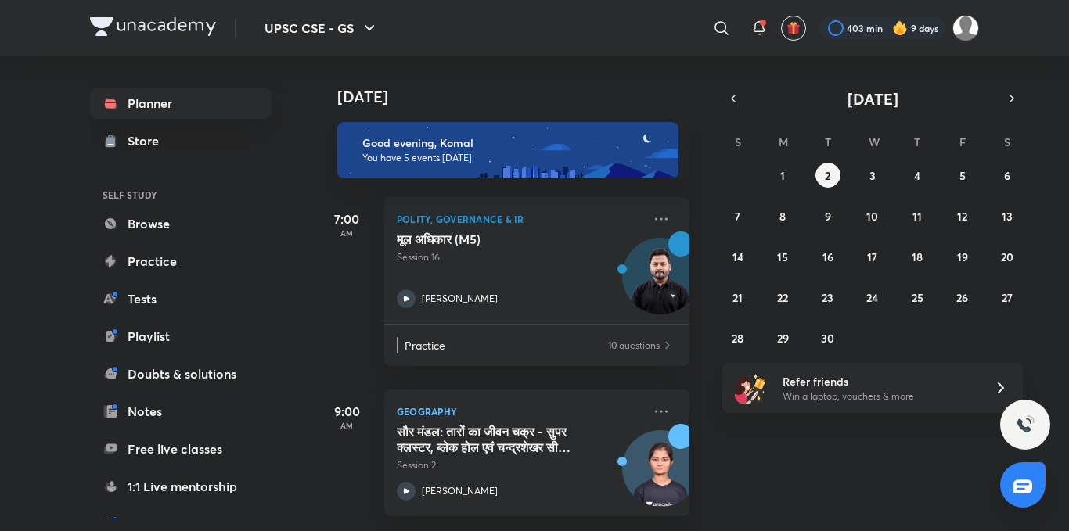  Describe the element at coordinates (520, 257) in the screenshot. I see `p: Session 16` at that location.